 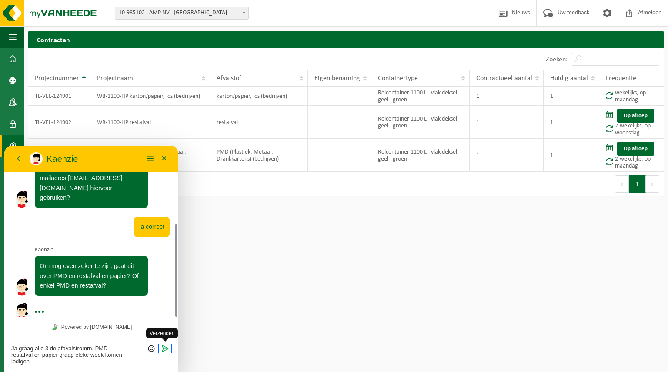 I want to click on h2: Contracten, so click(x=346, y=39).